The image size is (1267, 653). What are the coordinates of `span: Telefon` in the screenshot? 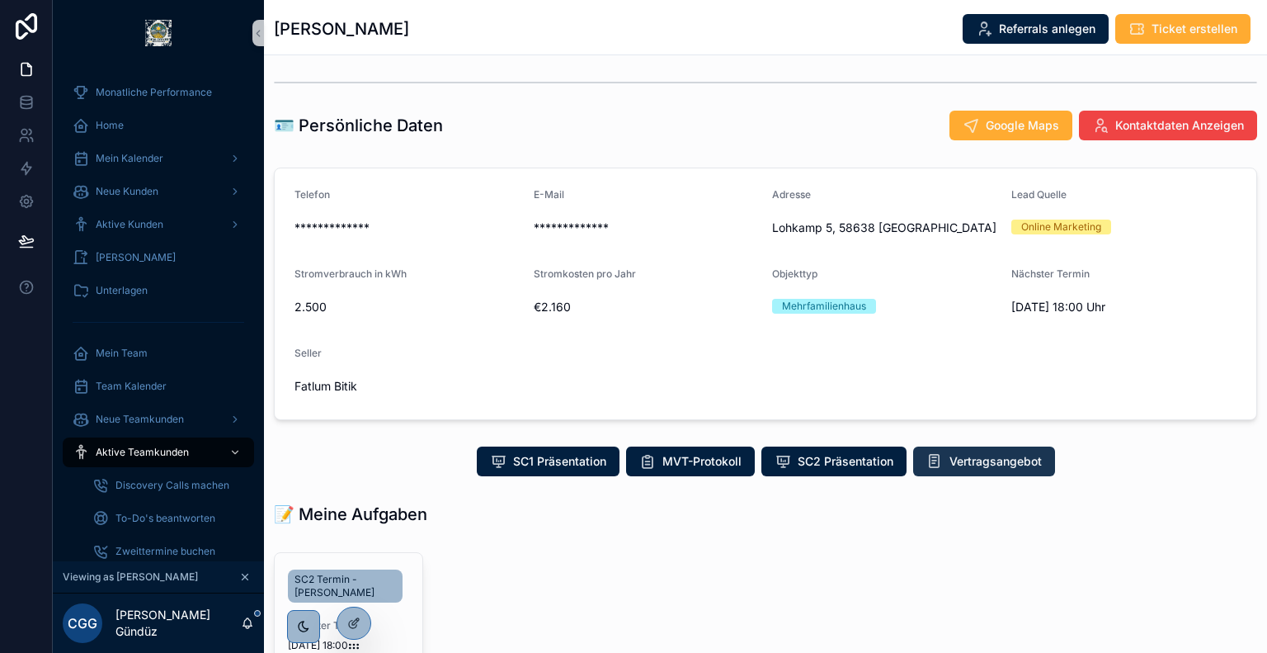 It's located at (312, 194).